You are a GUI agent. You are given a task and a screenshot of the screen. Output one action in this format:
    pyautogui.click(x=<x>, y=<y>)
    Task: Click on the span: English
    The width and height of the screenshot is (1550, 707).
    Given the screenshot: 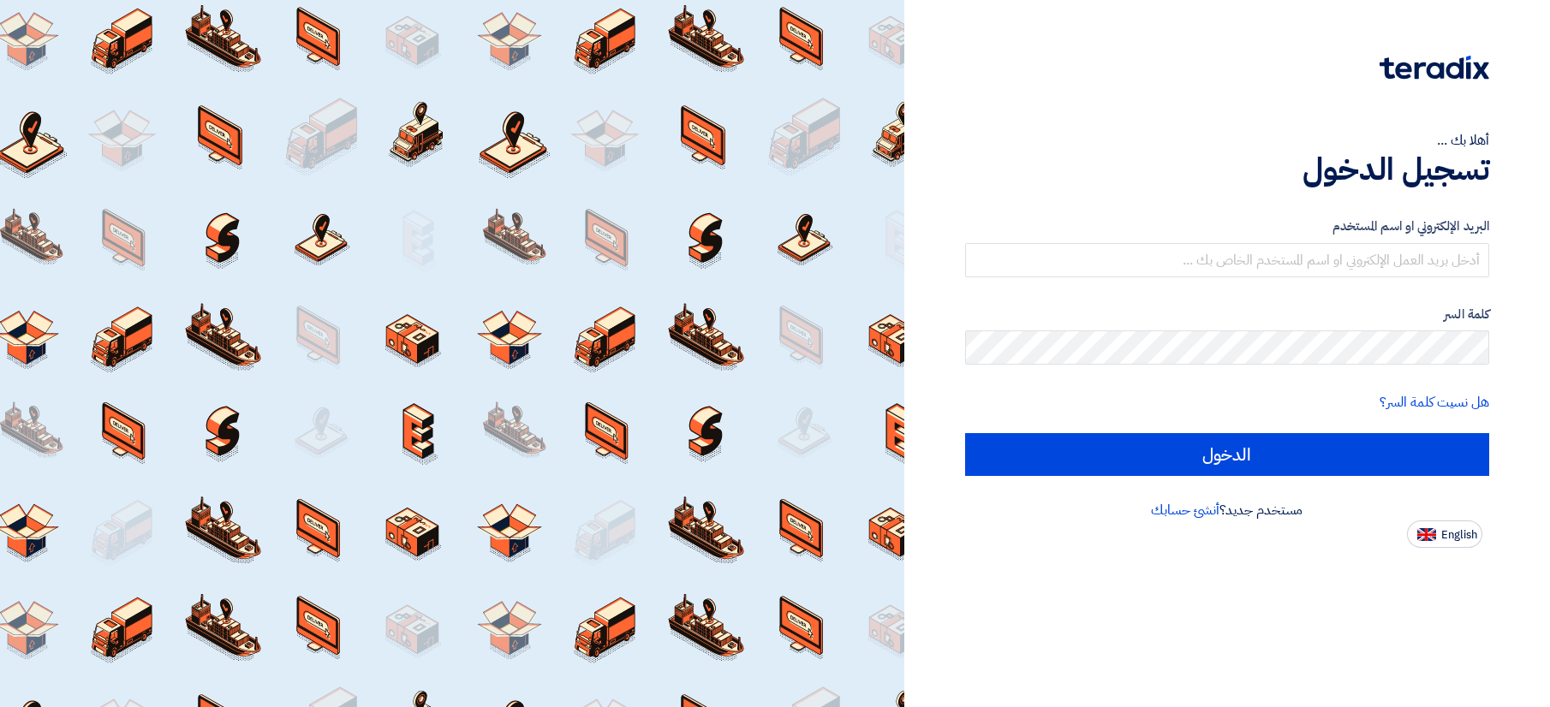 What is the action you would take?
    pyautogui.click(x=1459, y=535)
    